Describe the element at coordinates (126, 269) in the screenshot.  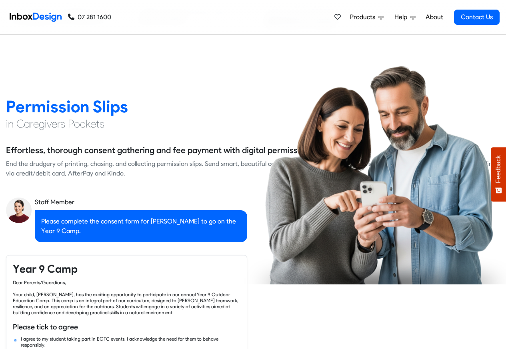
I see `h4: Year 9 Camp` at that location.